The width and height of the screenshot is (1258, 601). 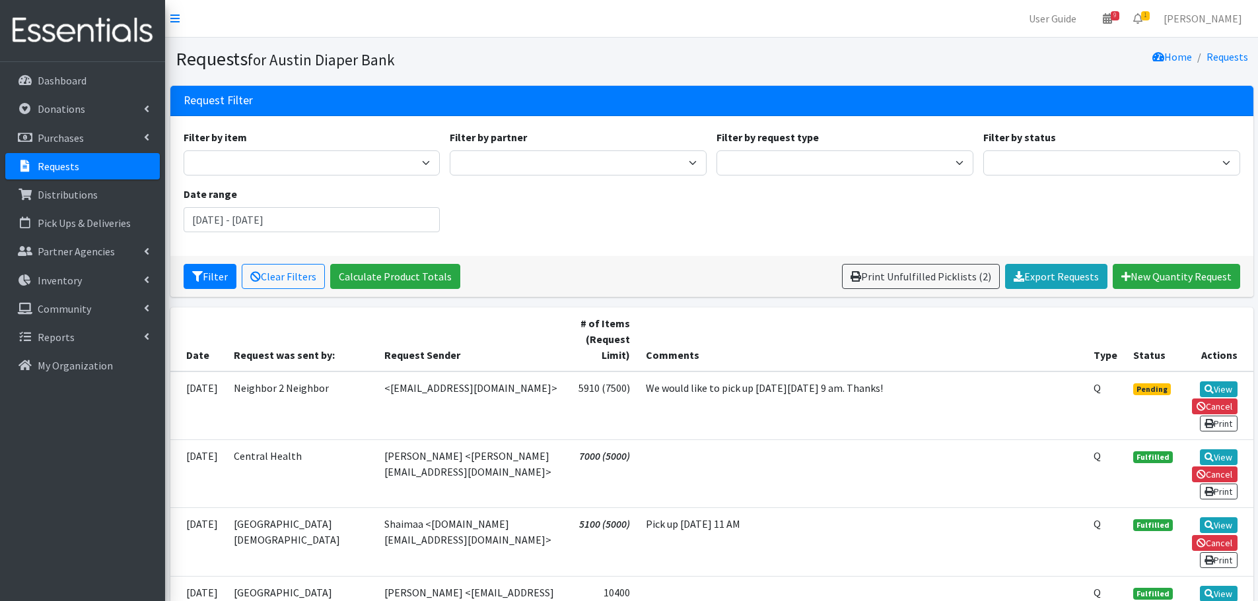 What do you see at coordinates (56, 337) in the screenshot?
I see `p: Reports` at bounding box center [56, 337].